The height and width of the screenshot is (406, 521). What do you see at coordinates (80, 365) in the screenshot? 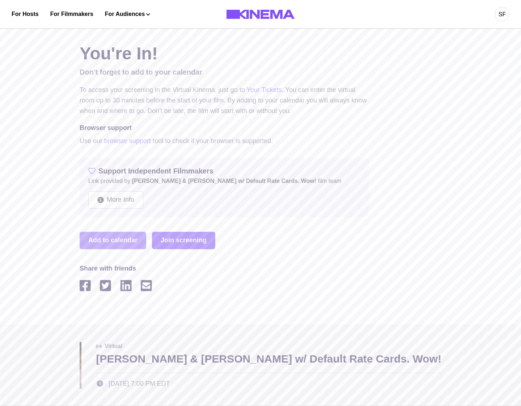
I see `img: Movie banner for Allan & Suzi w/ Default Rate Cards. Wow!` at bounding box center [80, 365].